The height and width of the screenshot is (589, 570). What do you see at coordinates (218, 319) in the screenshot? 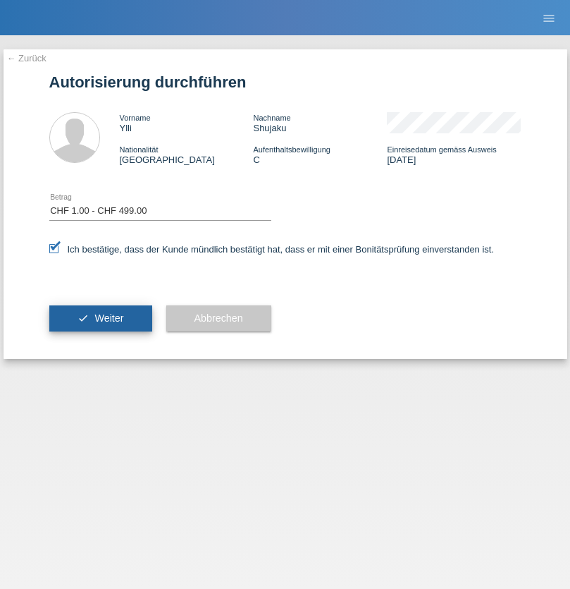
I see `button: Abbrechen` at bounding box center [218, 319].